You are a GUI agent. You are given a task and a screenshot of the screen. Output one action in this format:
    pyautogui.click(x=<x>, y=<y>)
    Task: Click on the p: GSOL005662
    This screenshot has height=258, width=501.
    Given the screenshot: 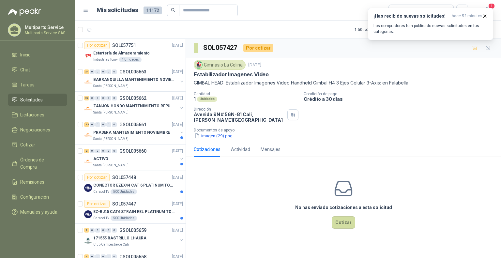 What is the action you would take?
    pyautogui.click(x=133, y=98)
    